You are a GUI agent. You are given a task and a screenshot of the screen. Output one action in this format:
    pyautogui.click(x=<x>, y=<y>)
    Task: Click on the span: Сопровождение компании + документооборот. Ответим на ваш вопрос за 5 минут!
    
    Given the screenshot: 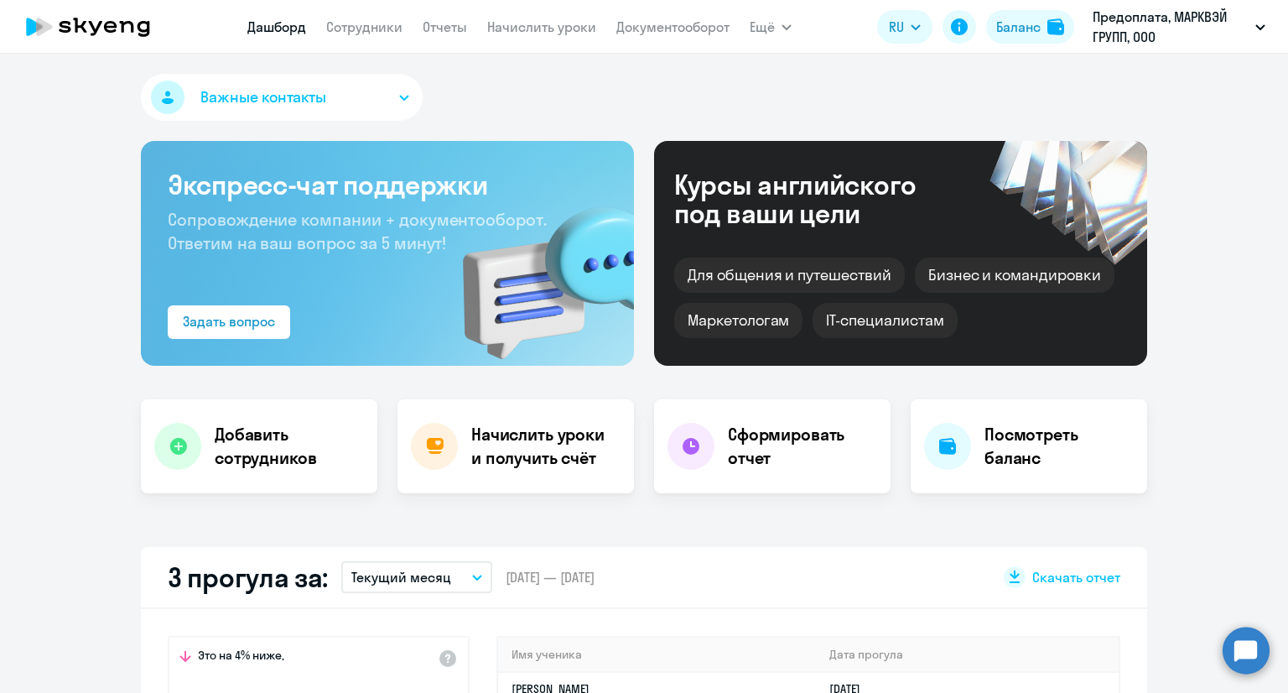 What is the action you would take?
    pyautogui.click(x=357, y=231)
    